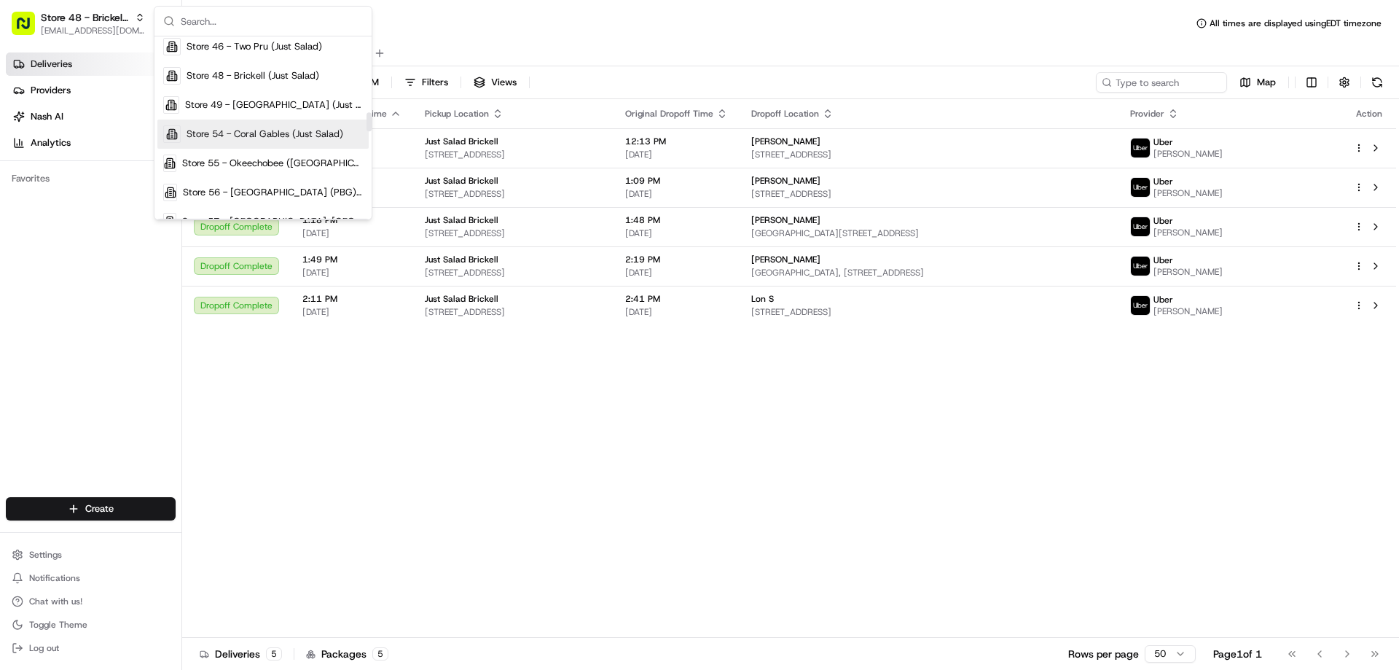  What do you see at coordinates (256, 152) in the screenshot?
I see `button: Start new chat` at bounding box center [256, 152].